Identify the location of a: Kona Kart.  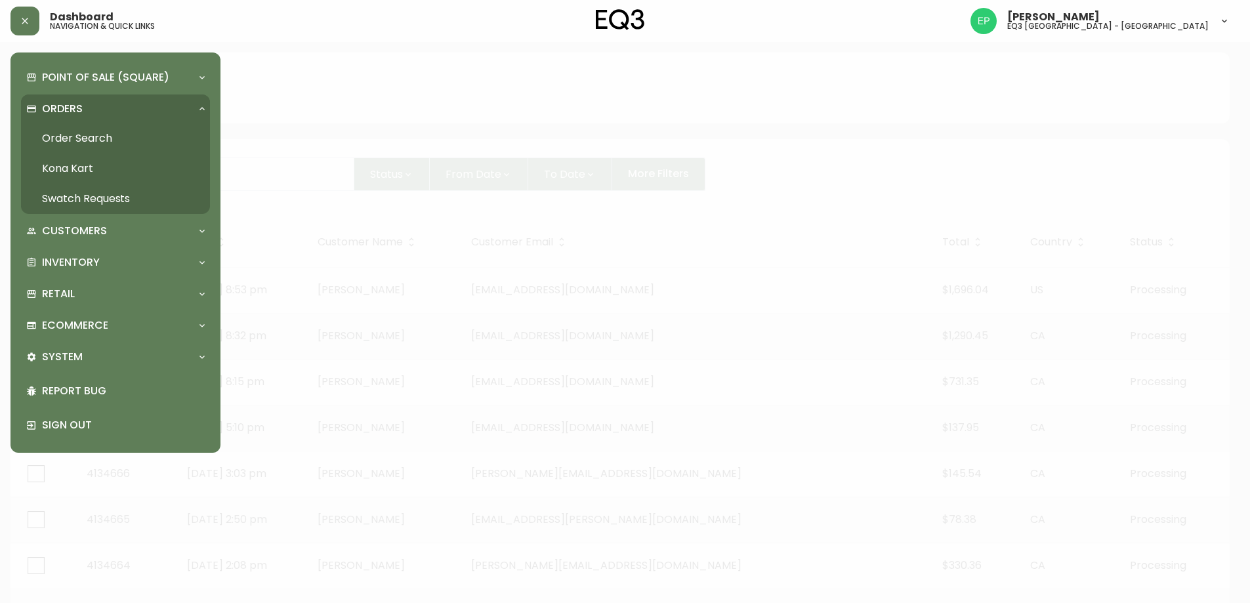
(116, 169).